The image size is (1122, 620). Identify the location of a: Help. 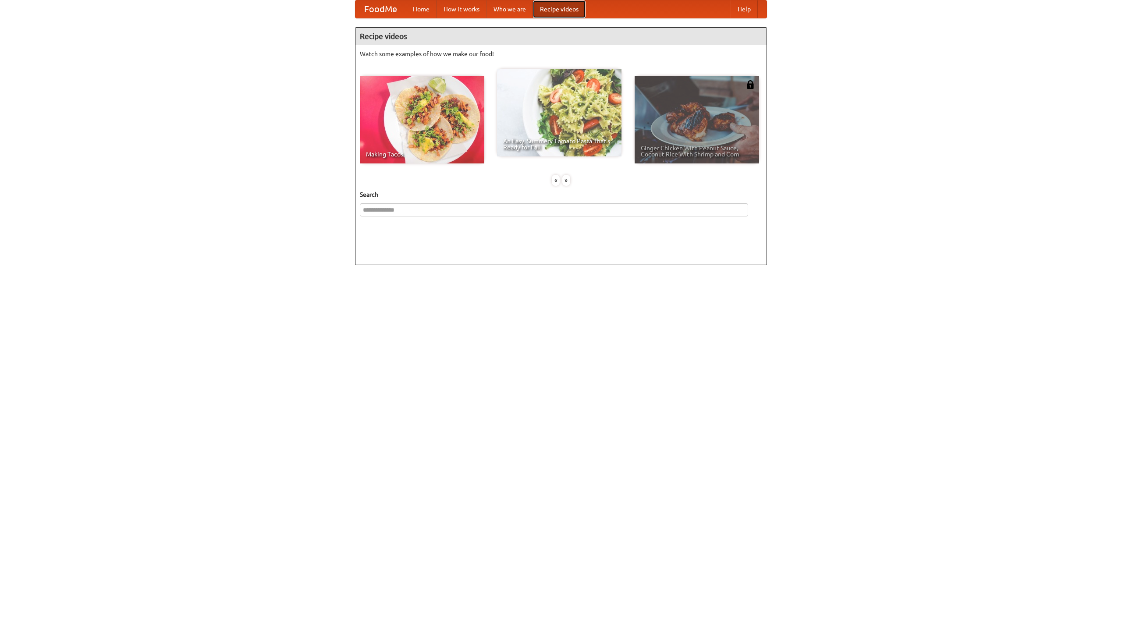
(744, 9).